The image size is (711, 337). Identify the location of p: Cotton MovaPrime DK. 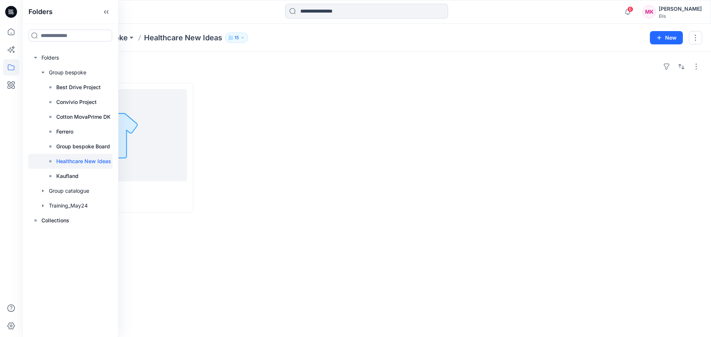
(83, 117).